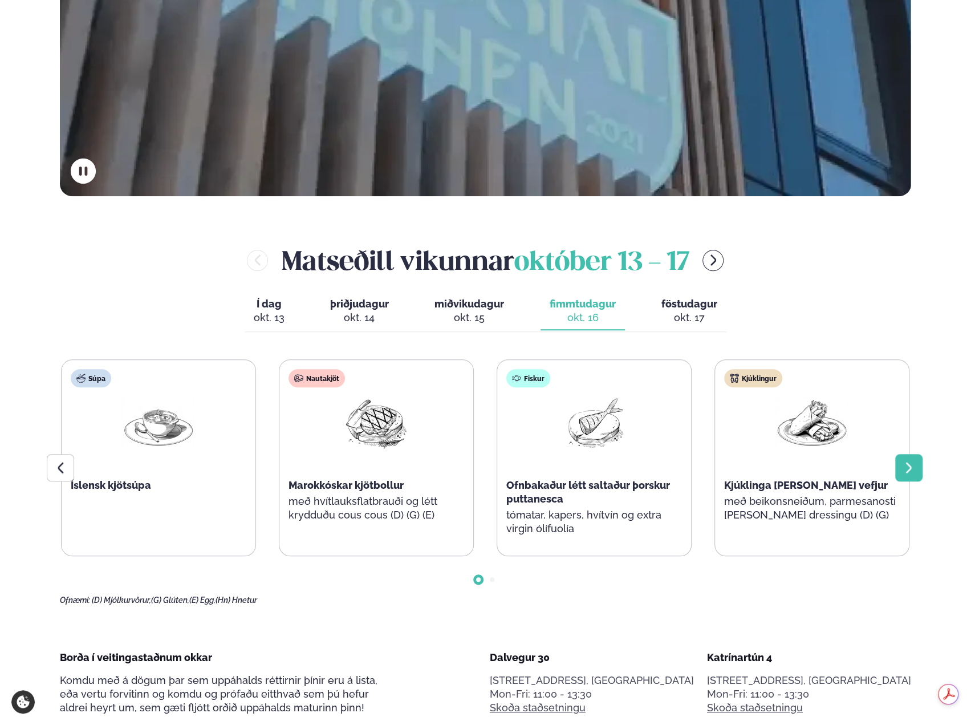  I want to click on button: menu-btn-left, so click(257, 260).